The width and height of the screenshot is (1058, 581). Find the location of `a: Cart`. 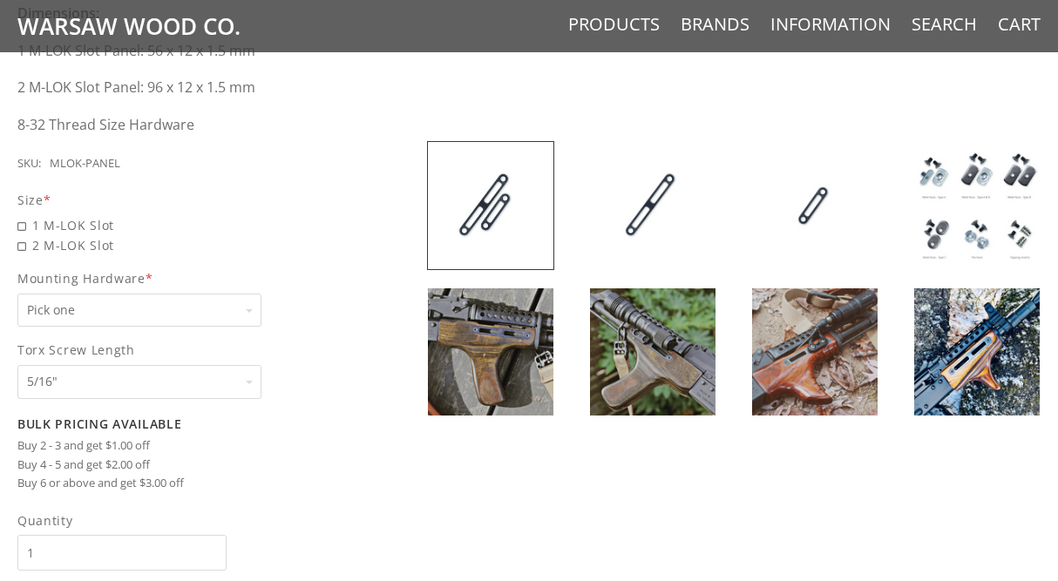

a: Cart is located at coordinates (1019, 24).